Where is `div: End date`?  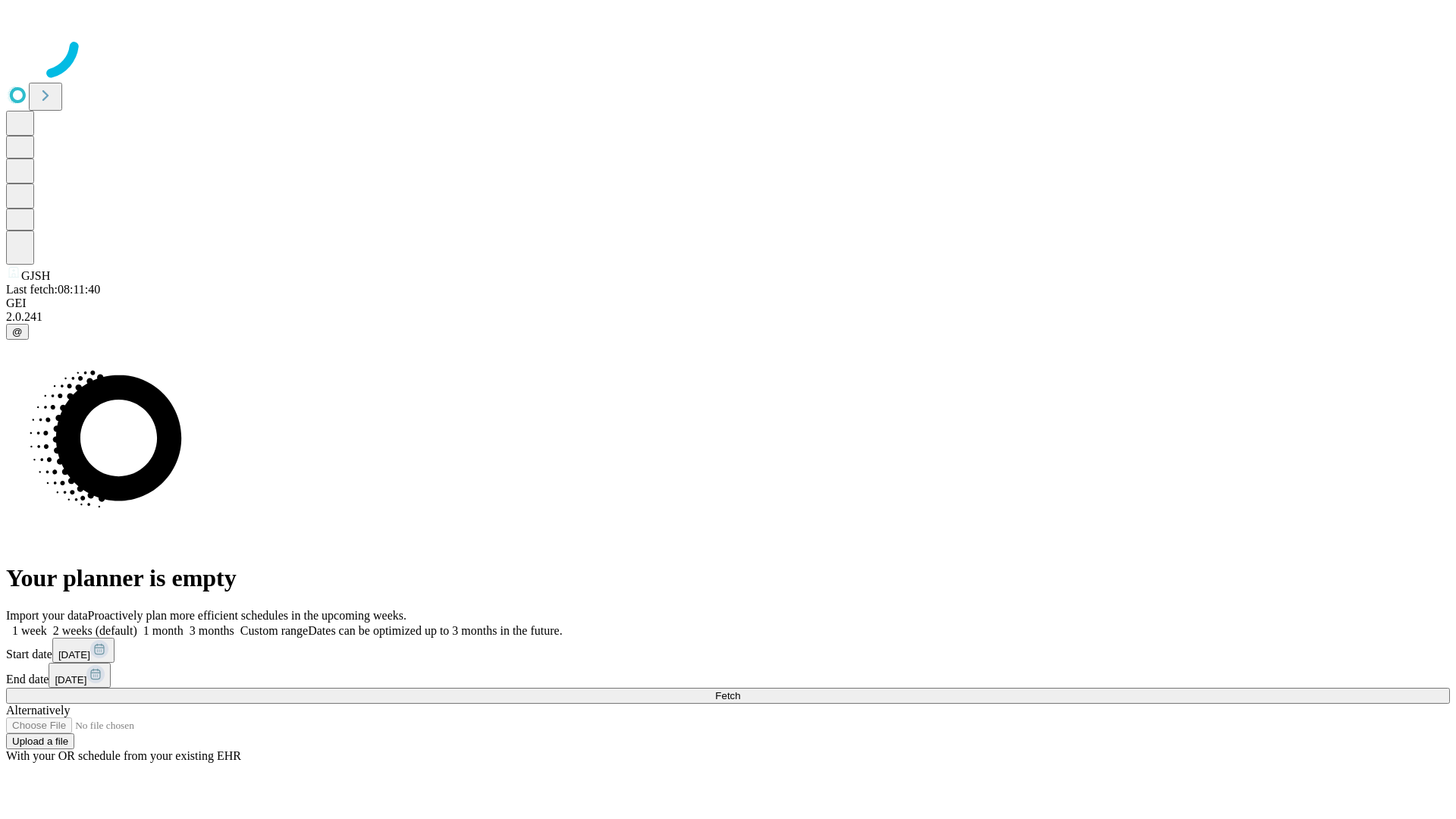 div: End date is located at coordinates (728, 675).